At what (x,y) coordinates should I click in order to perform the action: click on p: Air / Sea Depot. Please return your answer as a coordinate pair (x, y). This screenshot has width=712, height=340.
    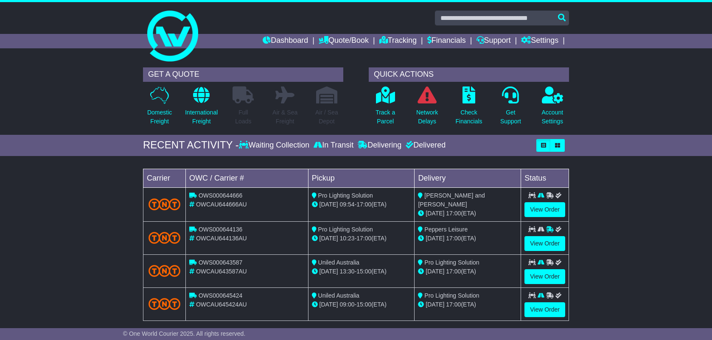
    Looking at the image, I should click on (327, 117).